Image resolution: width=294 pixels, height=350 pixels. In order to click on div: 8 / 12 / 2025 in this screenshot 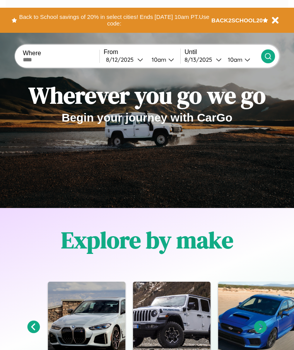, I will do `click(121, 59)`.